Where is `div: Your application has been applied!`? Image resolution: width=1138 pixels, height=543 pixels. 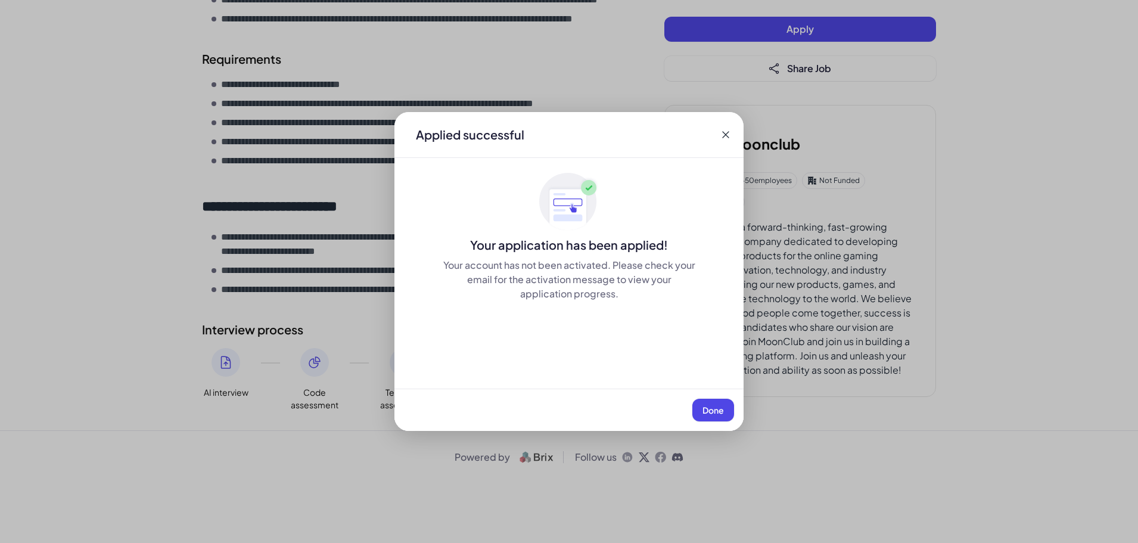 div: Your application has been applied! is located at coordinates (569, 245).